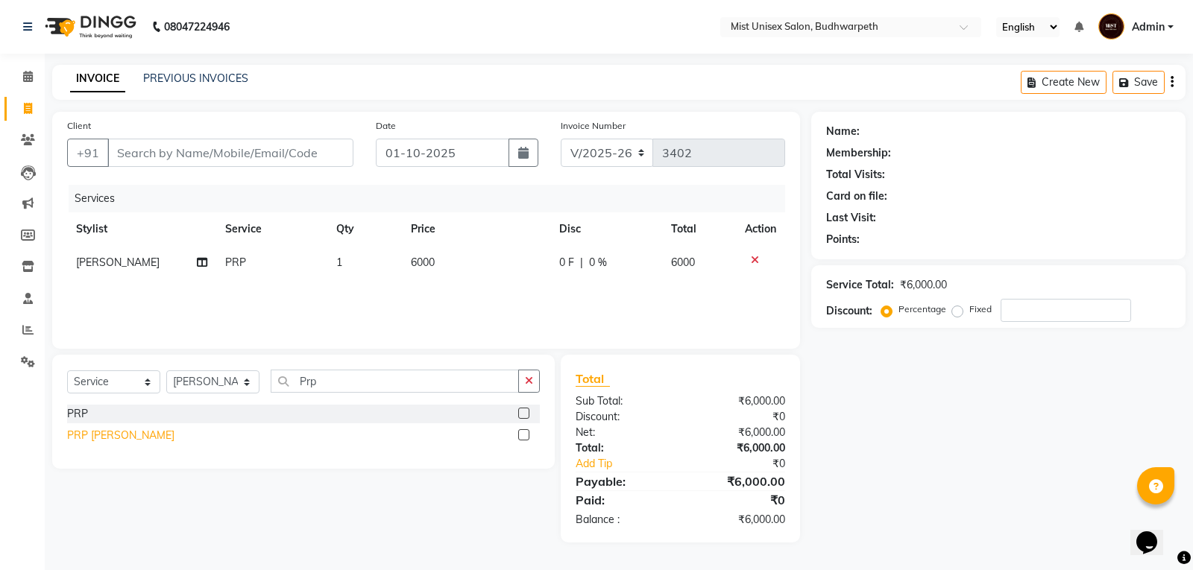 Image resolution: width=1193 pixels, height=570 pixels. Describe the element at coordinates (236, 262) in the screenshot. I see `span: PRP` at that location.